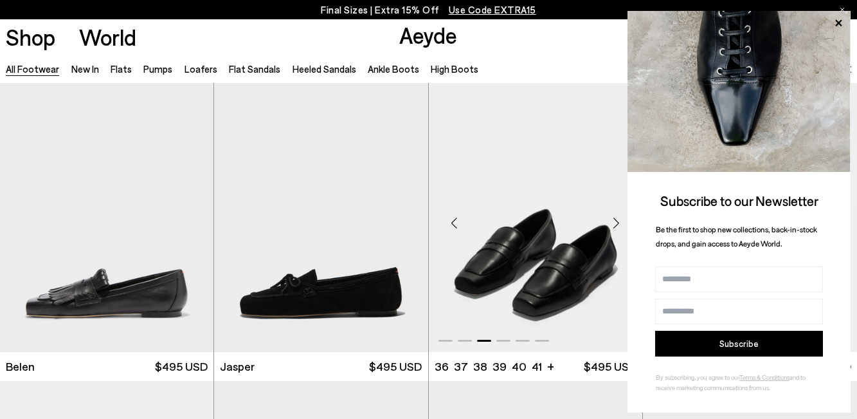  I want to click on a: Aeyde, so click(428, 35).